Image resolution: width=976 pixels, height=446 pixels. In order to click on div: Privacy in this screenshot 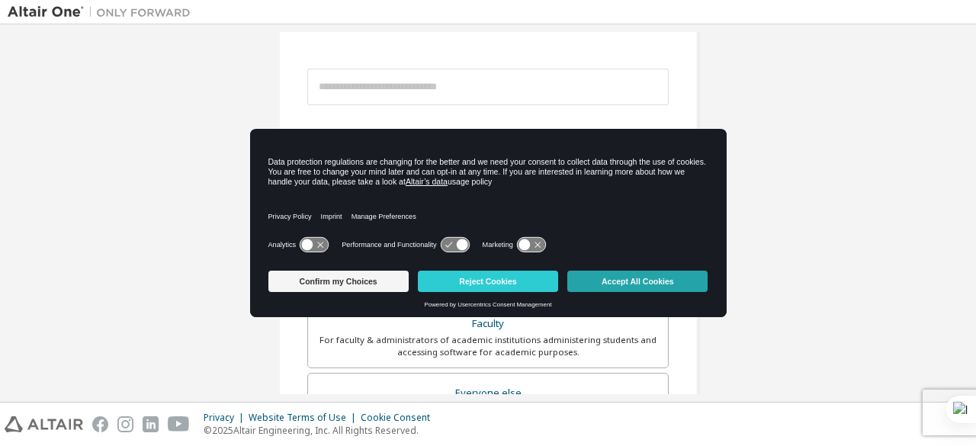, I will do `click(226, 418)`.